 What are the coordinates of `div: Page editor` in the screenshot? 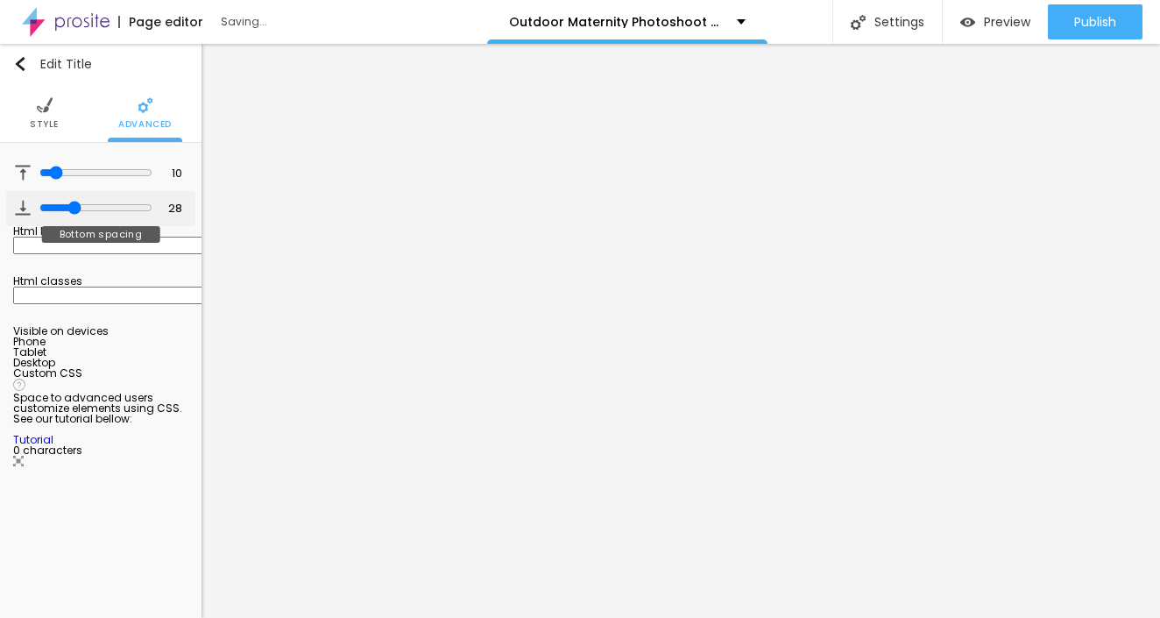 It's located at (160, 22).